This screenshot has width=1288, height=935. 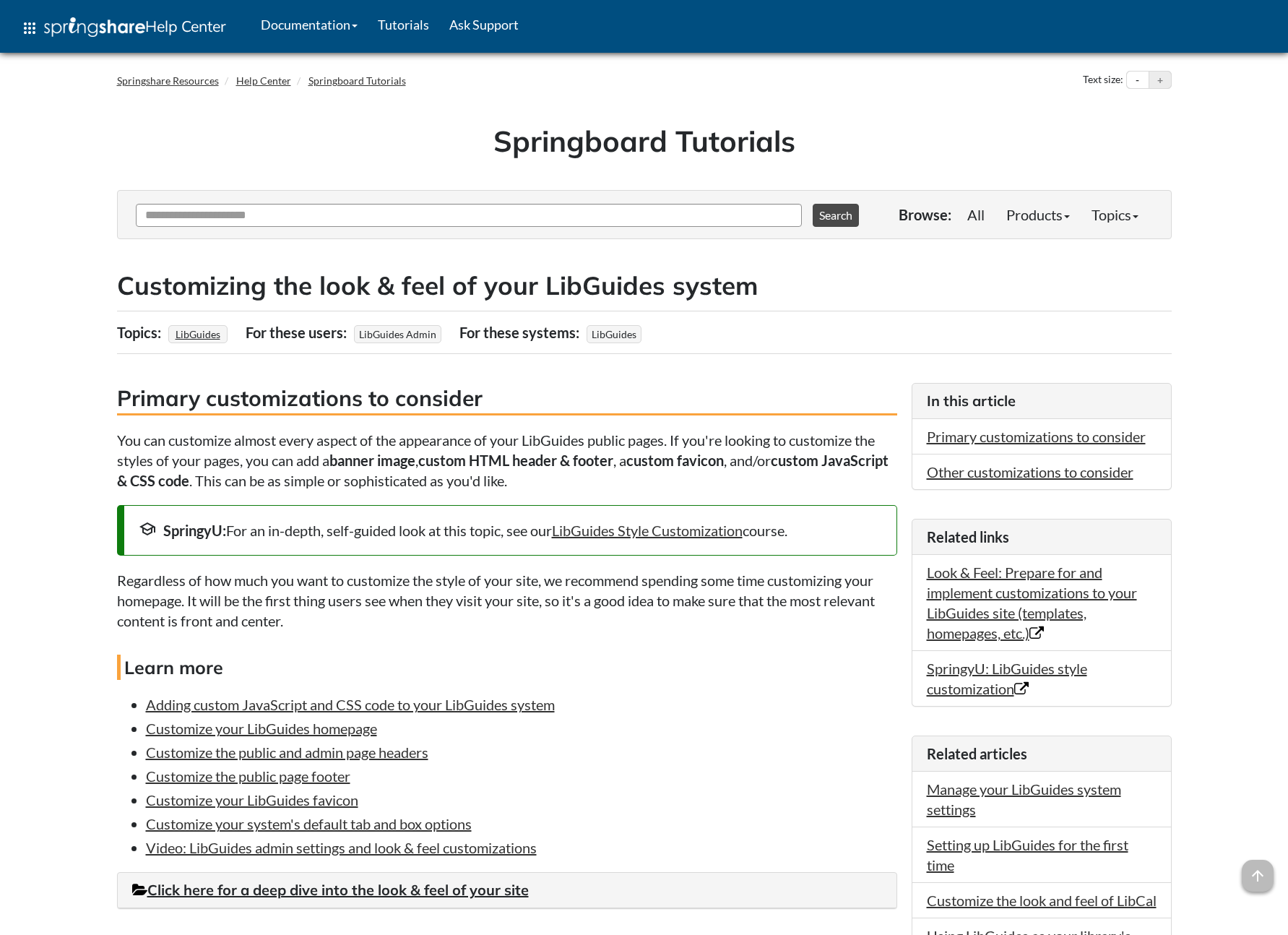 What do you see at coordinates (836, 215) in the screenshot?
I see `button: Search` at bounding box center [836, 215].